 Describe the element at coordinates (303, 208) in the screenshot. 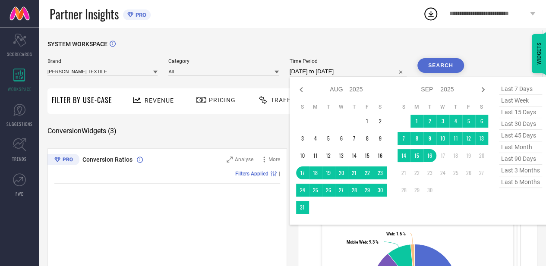

I see `td: Sun Aug 31 2025` at that location.